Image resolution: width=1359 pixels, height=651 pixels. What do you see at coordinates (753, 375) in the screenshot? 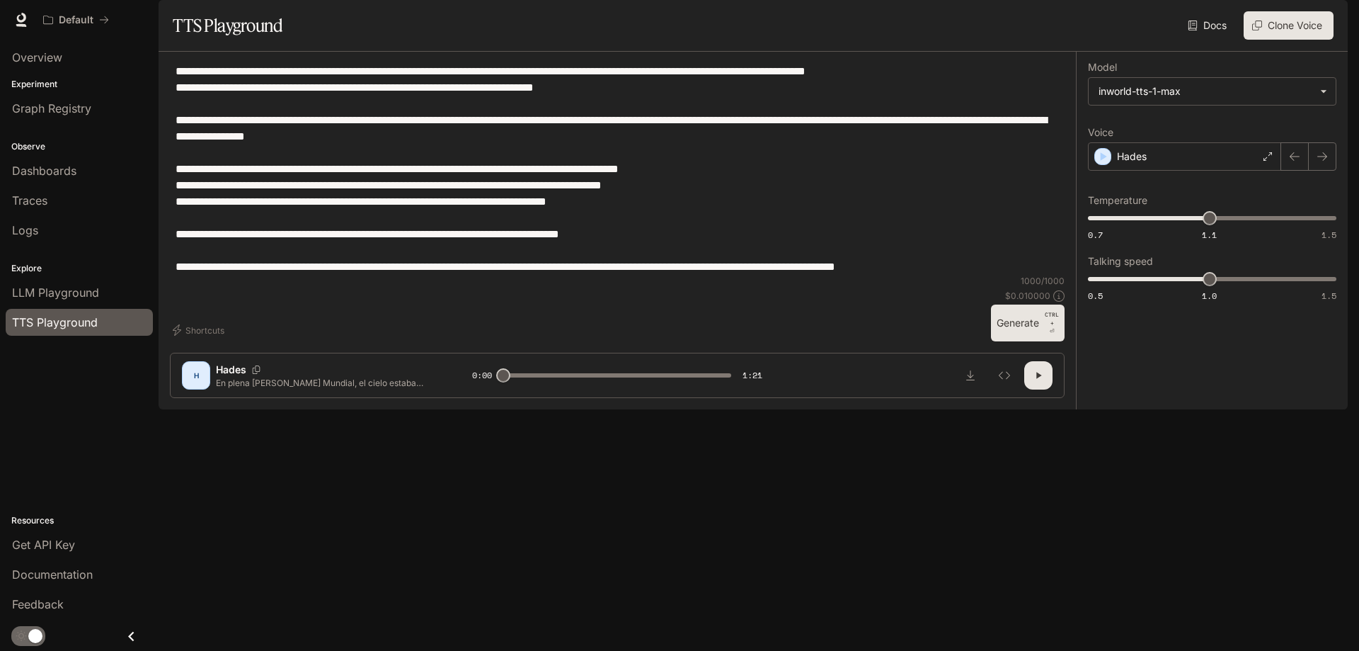
I see `span: 1:21` at bounding box center [753, 375].